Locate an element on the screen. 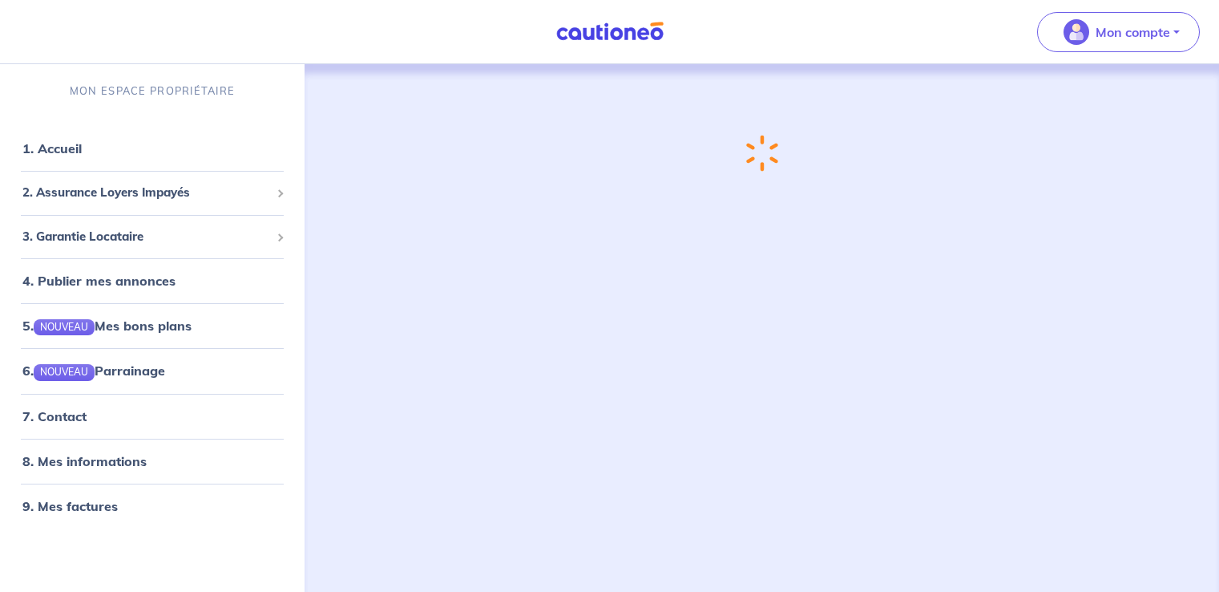 The image size is (1219, 592). a: 1. Accueil is located at coordinates (52, 148).